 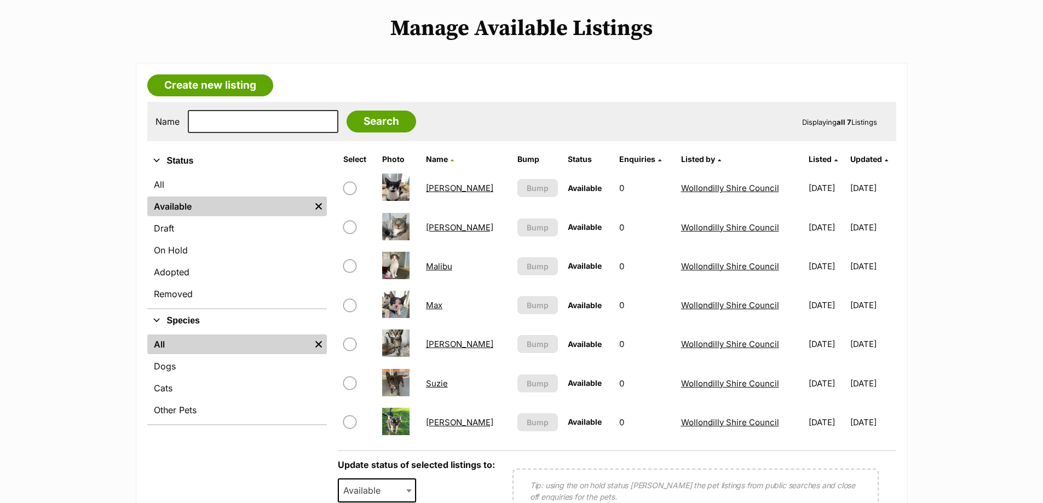 What do you see at coordinates (229, 206) in the screenshot?
I see `a: Available` at bounding box center [229, 206].